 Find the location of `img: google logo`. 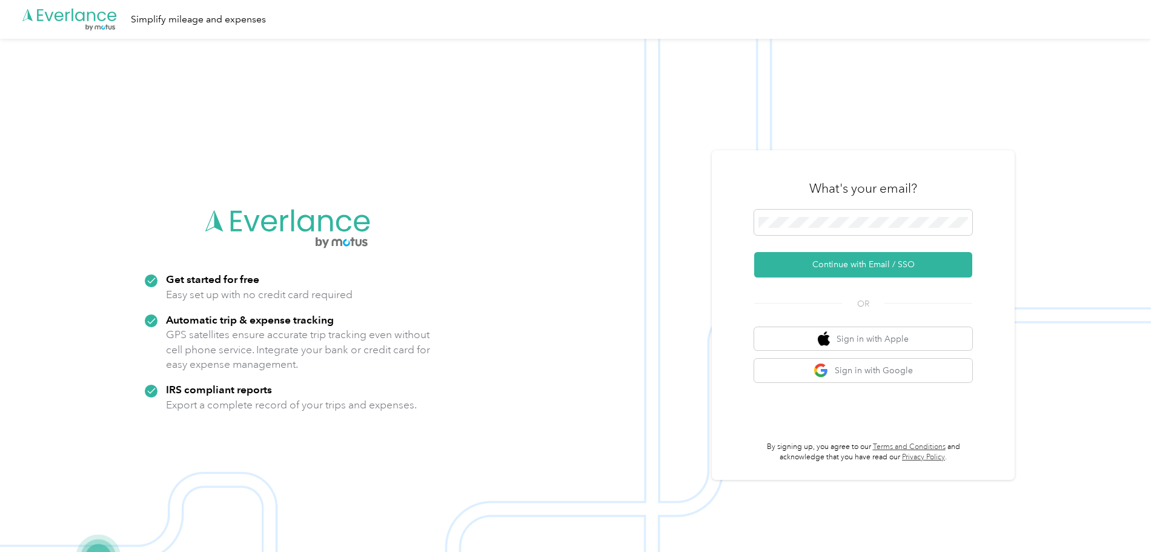

img: google logo is located at coordinates (821, 370).